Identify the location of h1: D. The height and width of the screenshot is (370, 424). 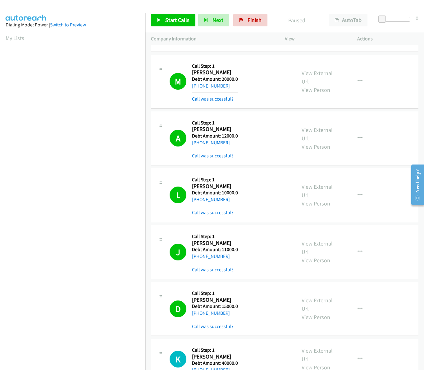
(178, 309).